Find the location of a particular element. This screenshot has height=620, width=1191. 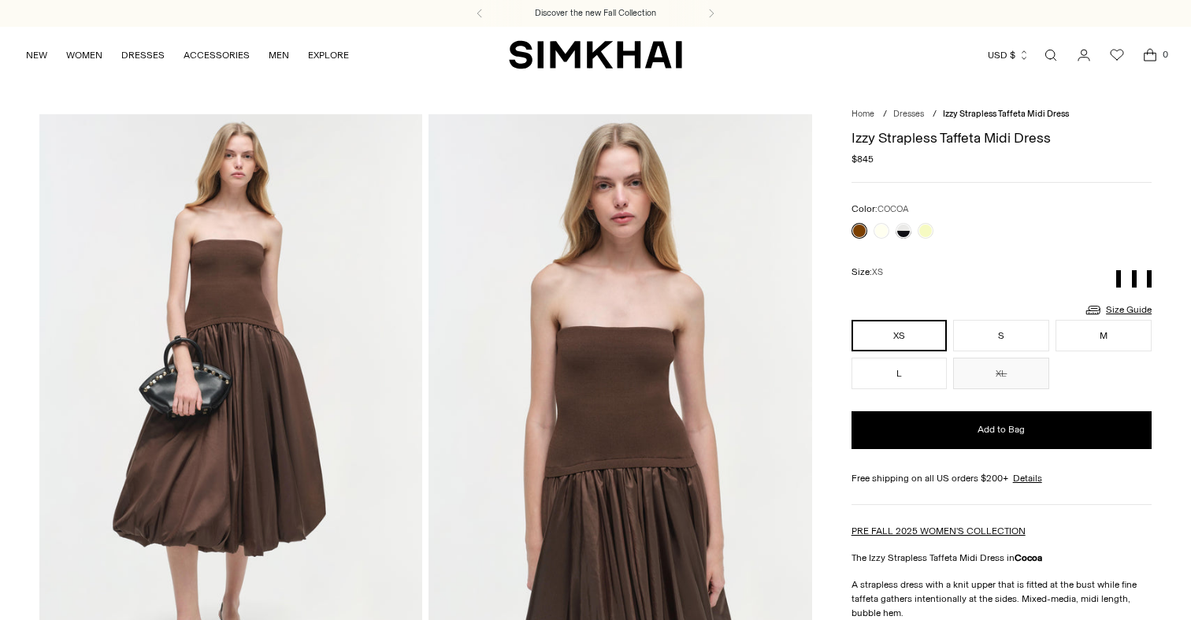

a: DRESSES is located at coordinates (143, 55).